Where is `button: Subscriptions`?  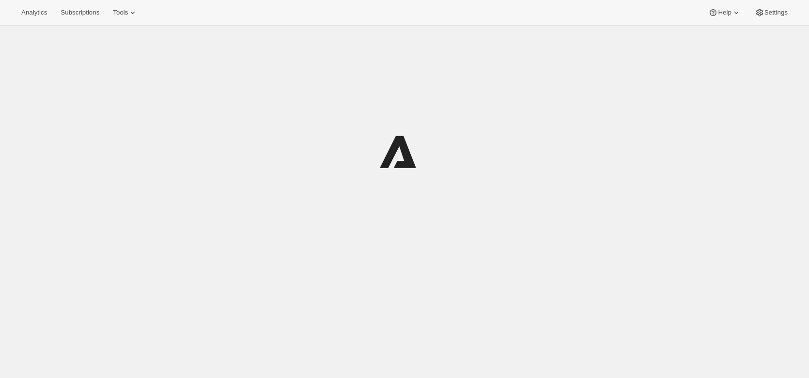
button: Subscriptions is located at coordinates (80, 13).